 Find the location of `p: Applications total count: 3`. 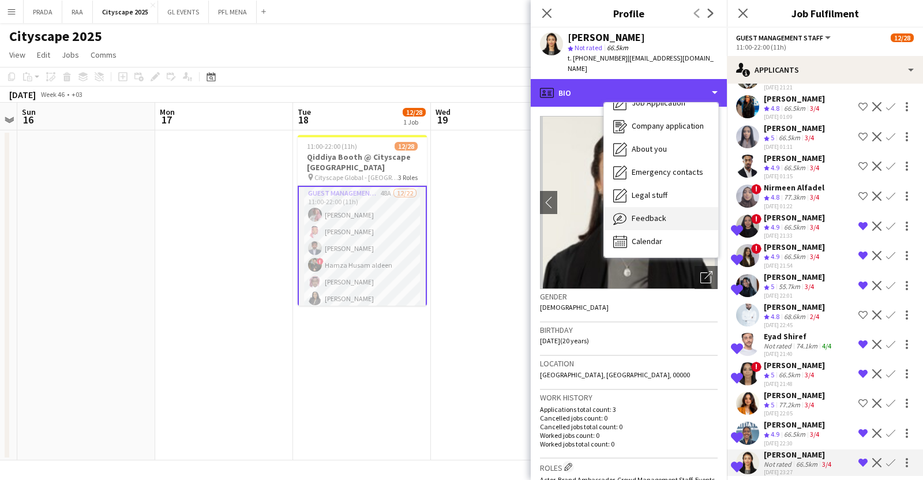

p: Applications total count: 3 is located at coordinates (629, 409).